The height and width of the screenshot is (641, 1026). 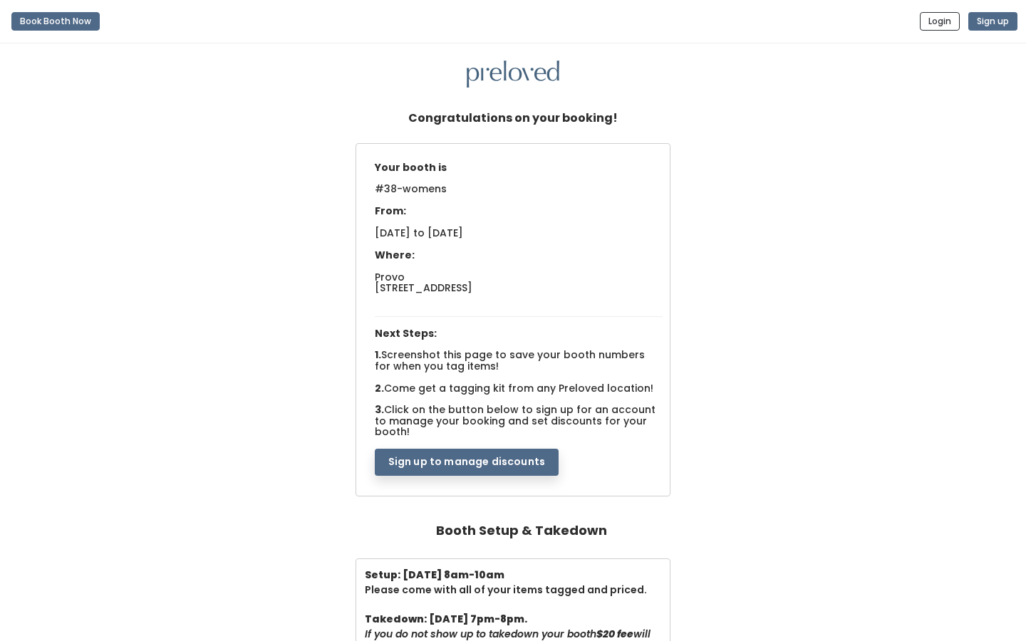 What do you see at coordinates (56, 21) in the screenshot?
I see `button: Book Booth Now` at bounding box center [56, 21].